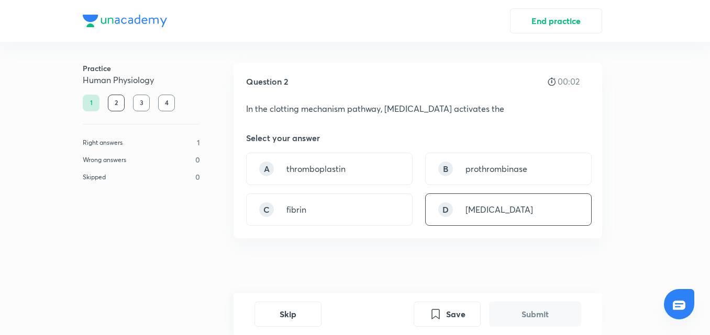  What do you see at coordinates (445, 169) in the screenshot?
I see `div: B` at bounding box center [445, 169].